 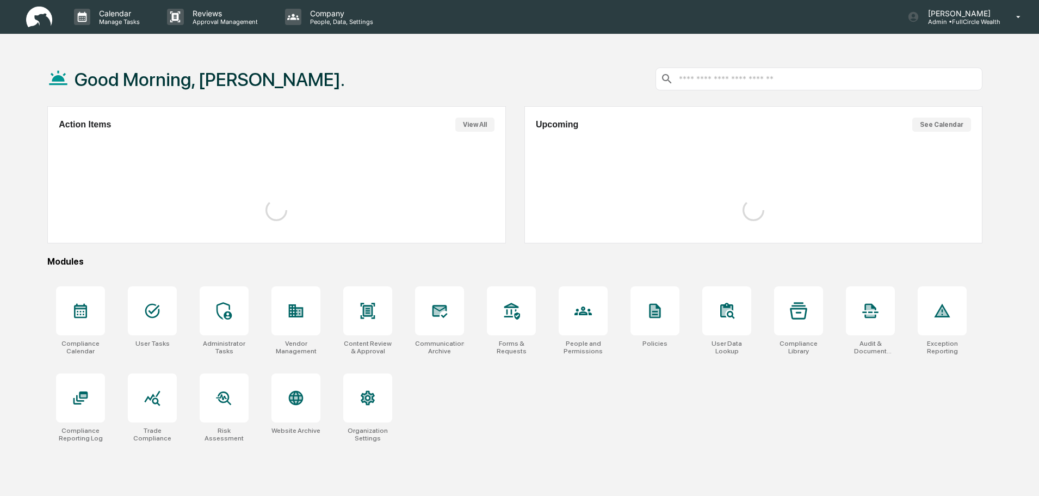 I want to click on div: Communications Archive, so click(x=440, y=347).